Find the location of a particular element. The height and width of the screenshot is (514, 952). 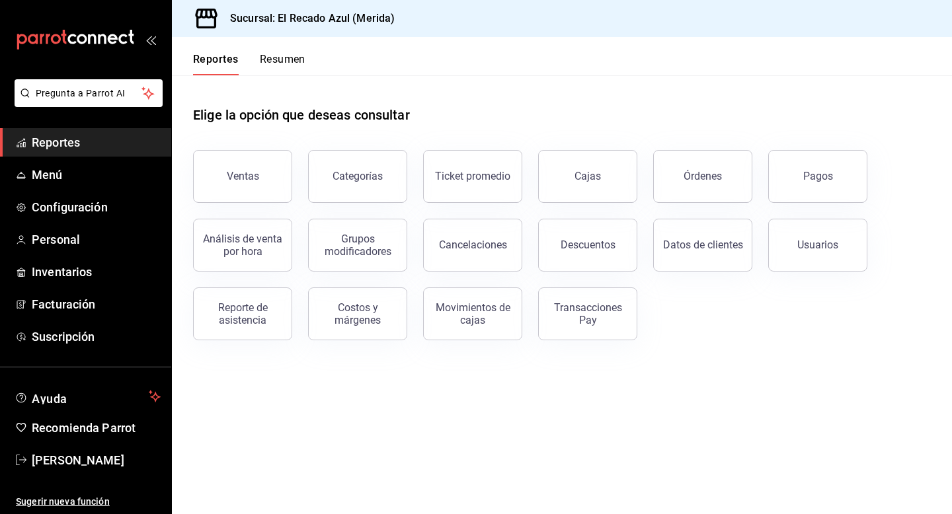

button: Grupos modificadores is located at coordinates (358, 245).